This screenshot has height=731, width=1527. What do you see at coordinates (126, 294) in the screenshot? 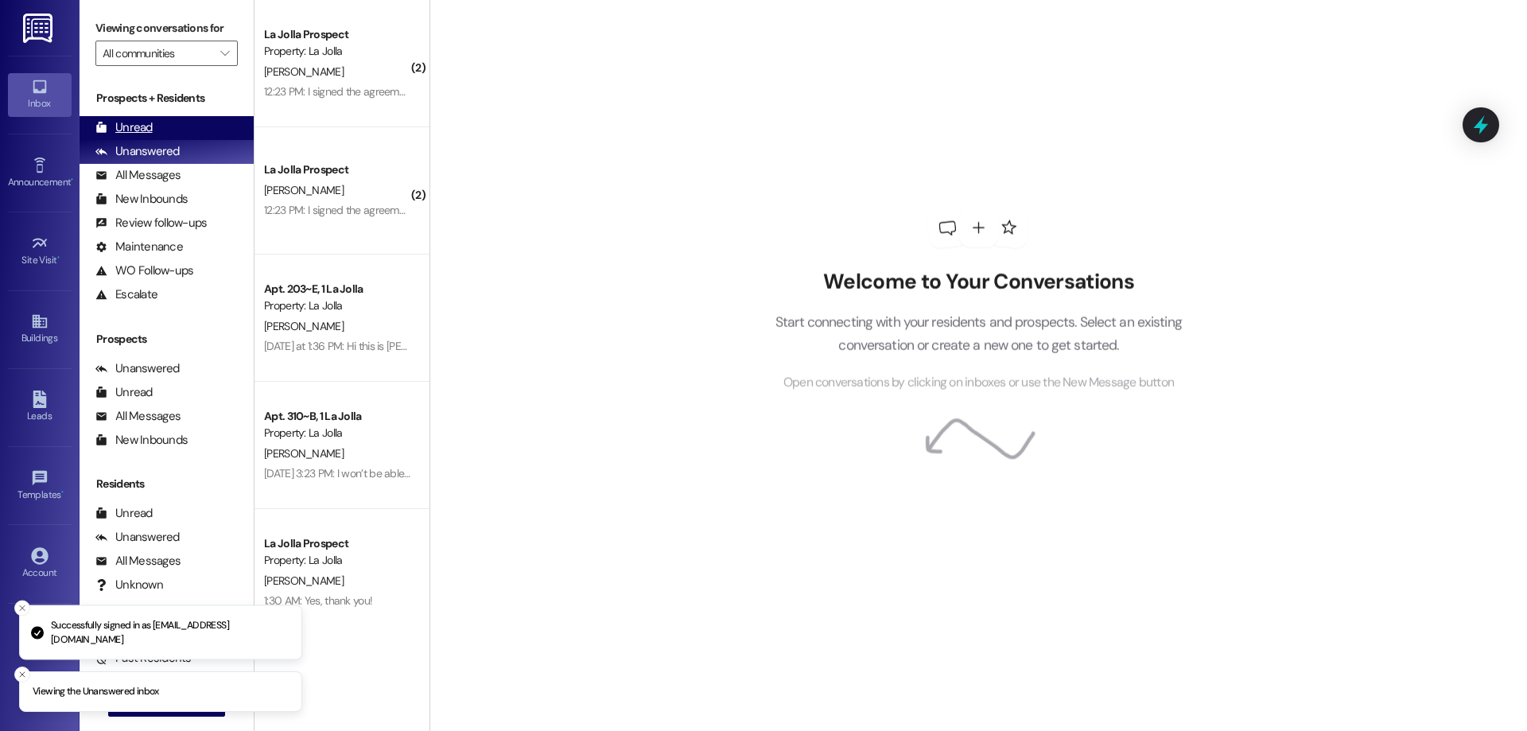
I see `div: Escalate` at bounding box center [126, 294].